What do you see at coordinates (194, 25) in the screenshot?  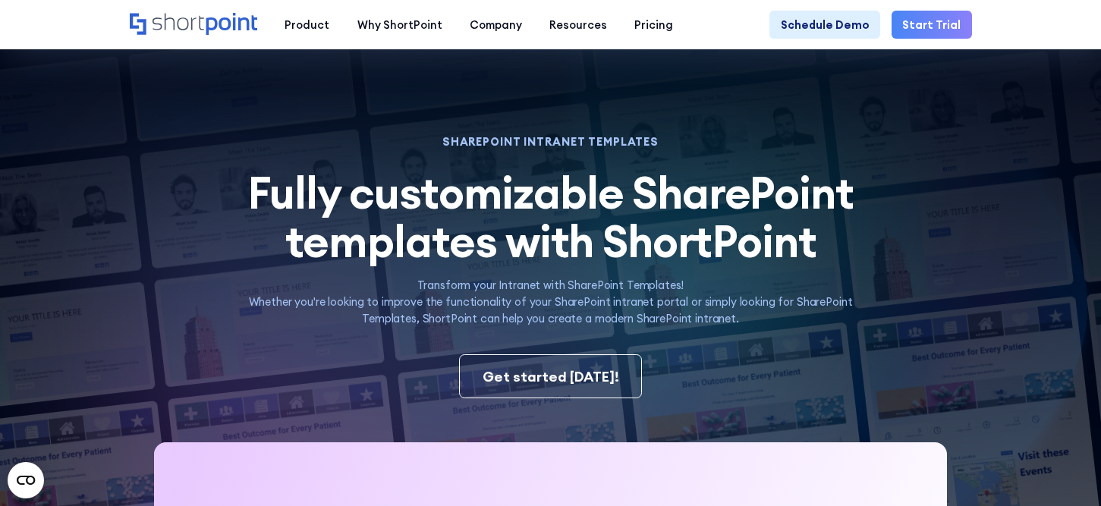 I see `a: Home` at bounding box center [194, 25].